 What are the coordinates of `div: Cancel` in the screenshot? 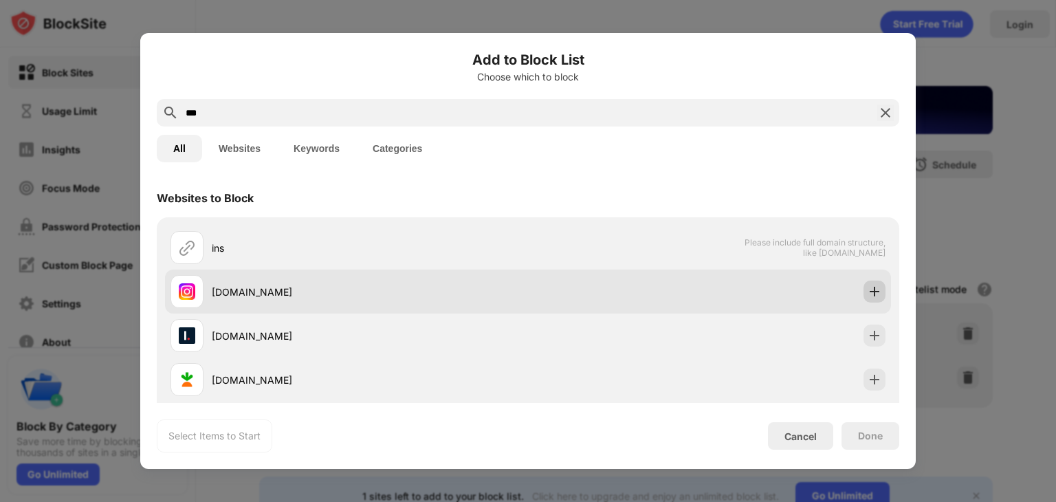 It's located at (800, 436).